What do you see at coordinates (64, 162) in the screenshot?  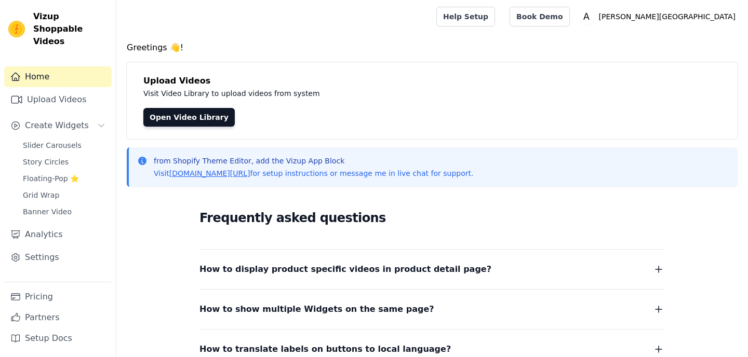 I see `a: Story Circles` at bounding box center [64, 162].